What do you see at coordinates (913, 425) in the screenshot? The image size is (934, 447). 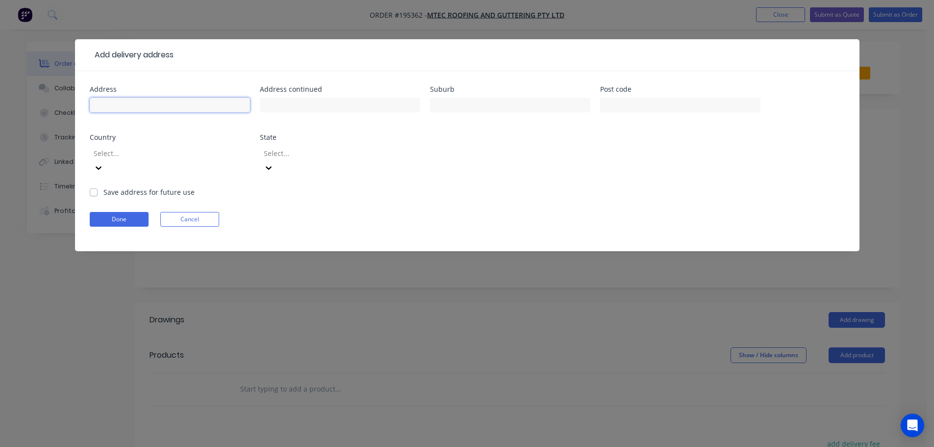 I see `div: Open Intercom Messenger` at bounding box center [913, 425].